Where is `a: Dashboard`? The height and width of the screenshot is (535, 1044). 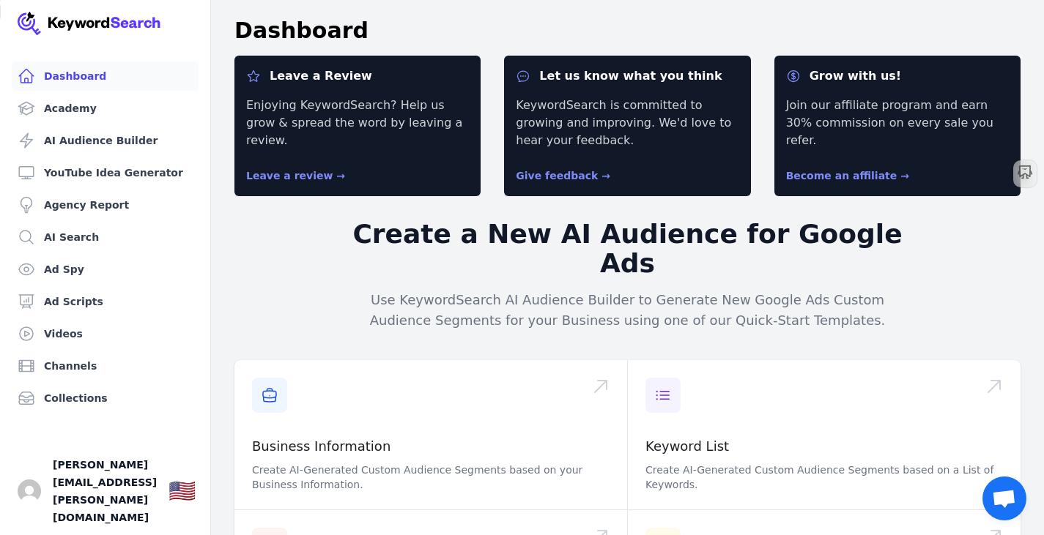
a: Dashboard is located at coordinates (105, 76).